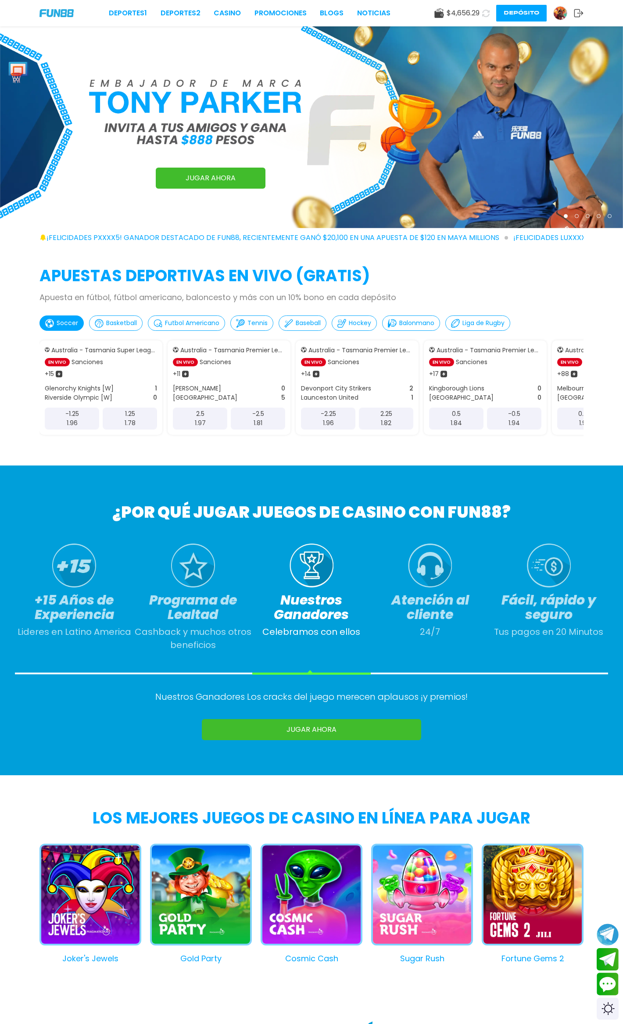 Image resolution: width=623 pixels, height=1024 pixels. I want to click on h3: Programa de Lealtad, so click(193, 607).